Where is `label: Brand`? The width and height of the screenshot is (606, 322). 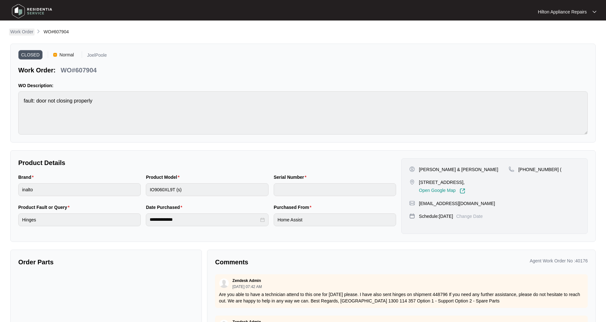 label: Brand is located at coordinates (27, 177).